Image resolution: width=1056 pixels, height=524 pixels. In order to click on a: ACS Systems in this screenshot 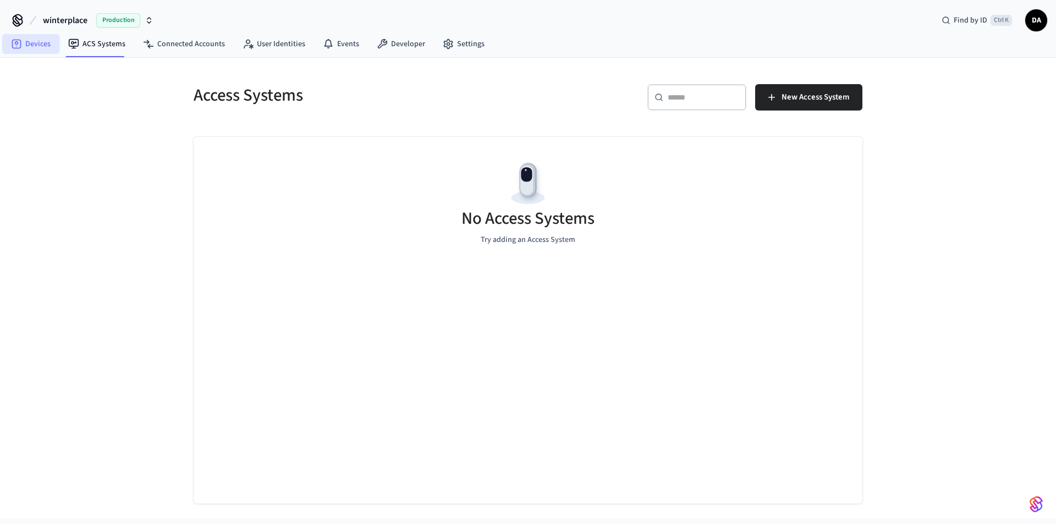, I will do `click(97, 44)`.